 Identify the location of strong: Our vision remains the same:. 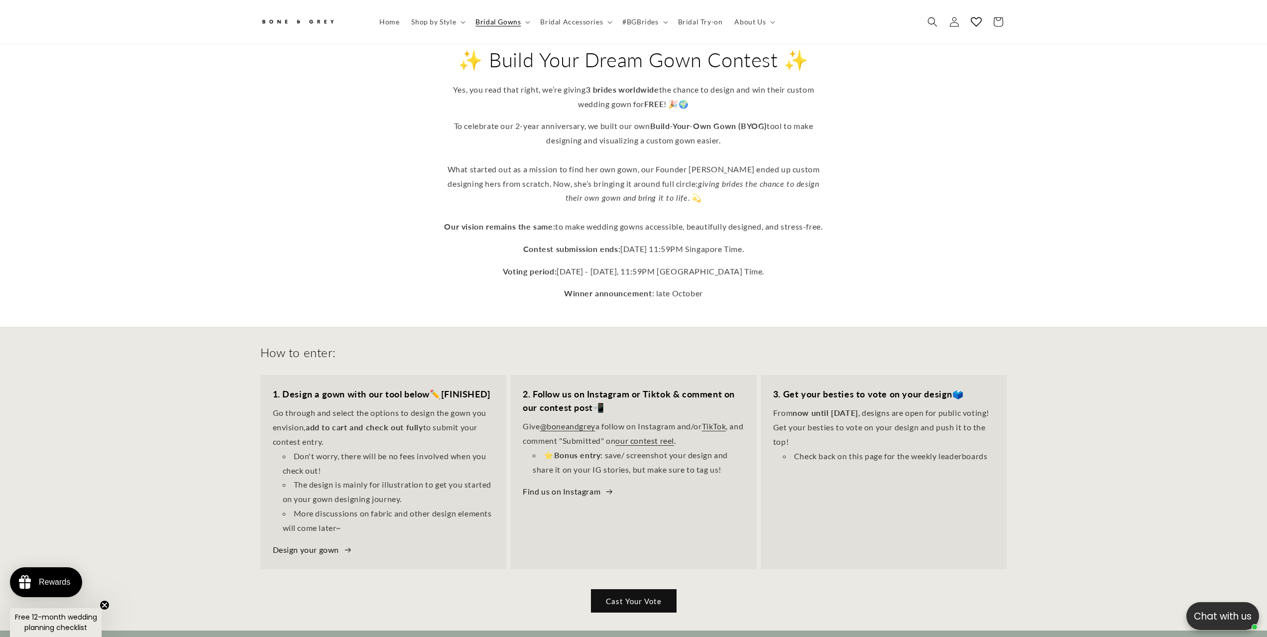
(499, 226).